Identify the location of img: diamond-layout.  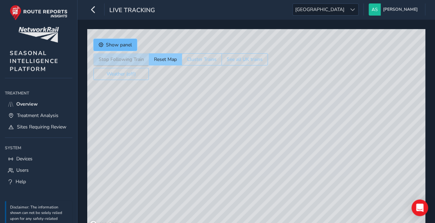
(375, 9).